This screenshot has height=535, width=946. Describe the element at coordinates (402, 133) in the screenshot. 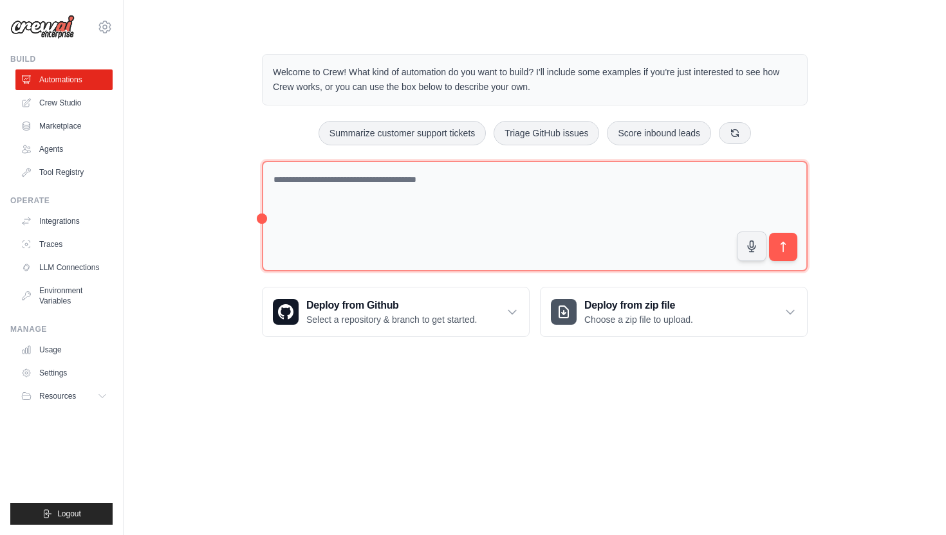

I see `button: Summarize customer support tickets` at that location.